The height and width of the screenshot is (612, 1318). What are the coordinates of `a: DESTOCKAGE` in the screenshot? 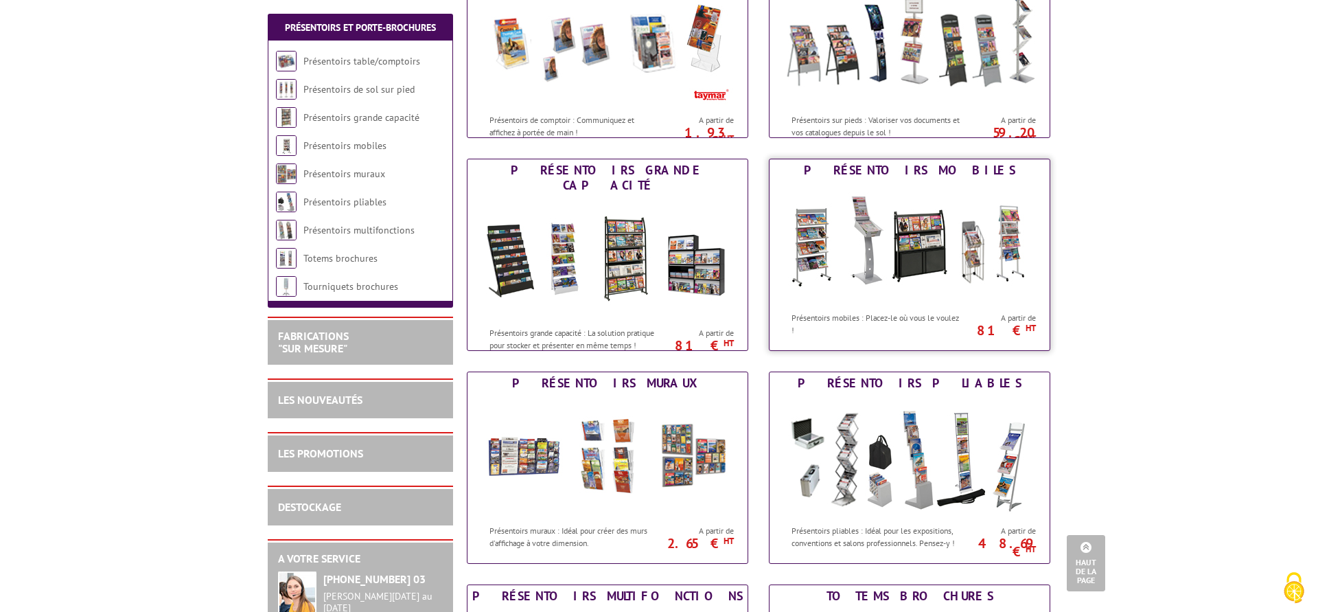 It's located at (310, 507).